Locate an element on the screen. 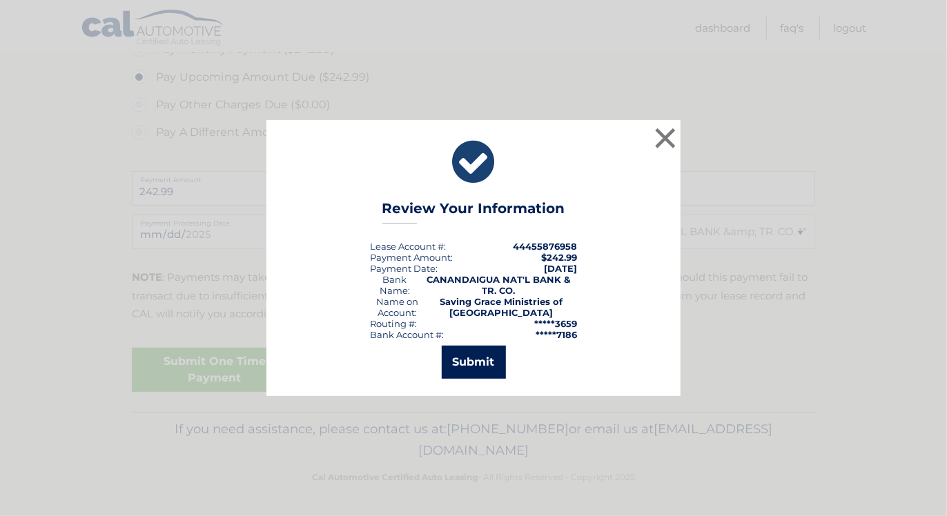  h3: Review Your Information is located at coordinates (474, 212).